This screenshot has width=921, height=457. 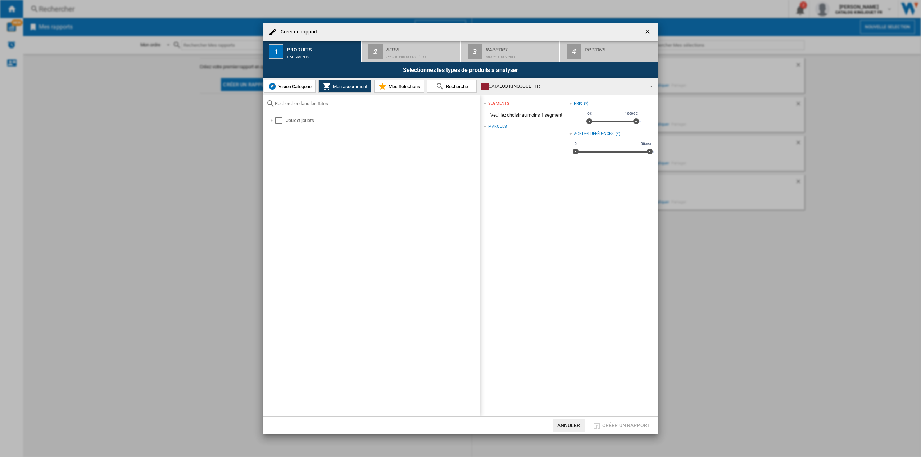 I want to click on span: Mon assortiment, so click(x=349, y=86).